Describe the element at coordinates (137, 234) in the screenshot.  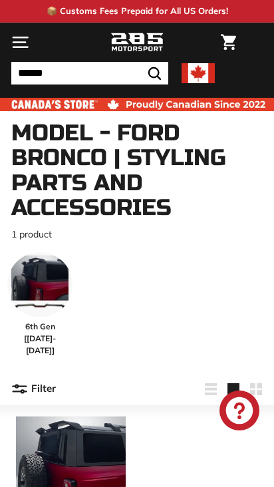
I see `p: 1 product` at that location.